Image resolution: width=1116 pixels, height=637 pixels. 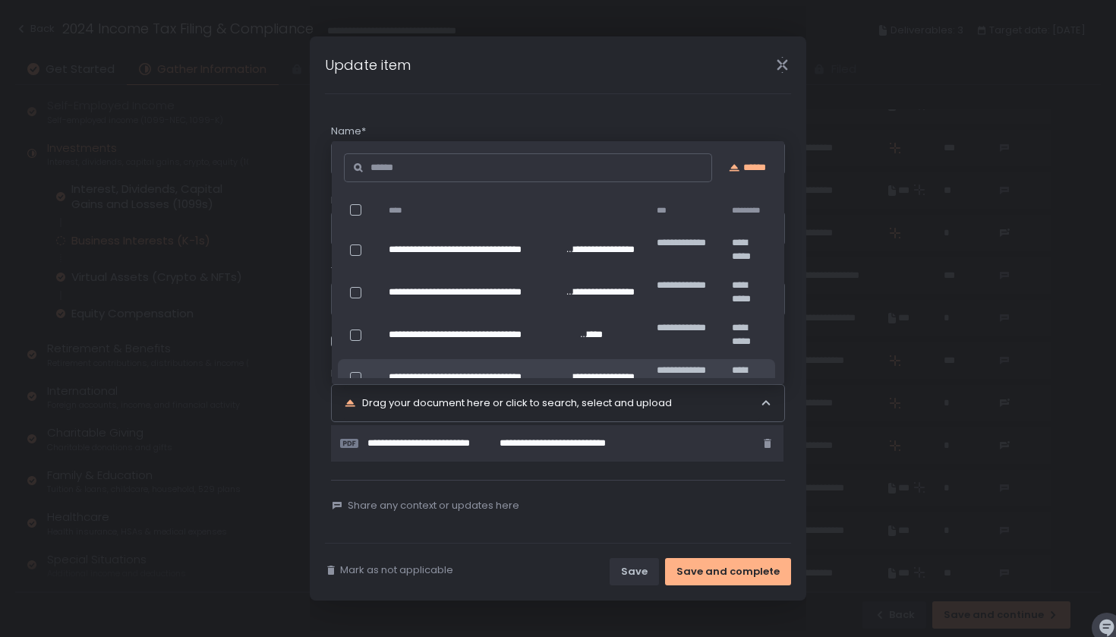 What do you see at coordinates (359, 200) in the screenshot?
I see `span: Belongs to*` at bounding box center [359, 200].